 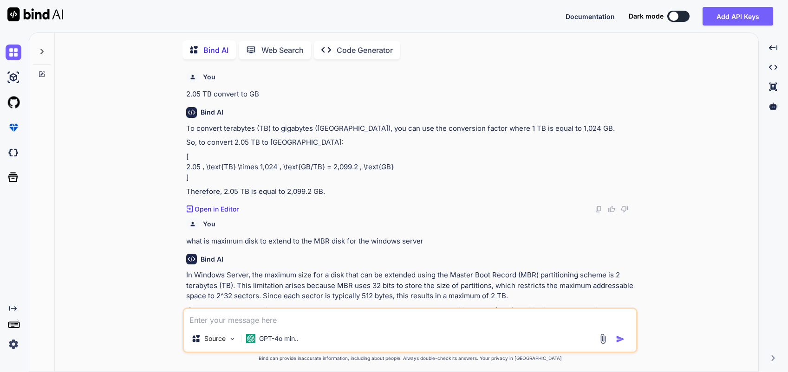 What do you see at coordinates (411, 241) in the screenshot?
I see `p: what is maximum disk to extend to the MBR disk for the windows server` at bounding box center [411, 241].